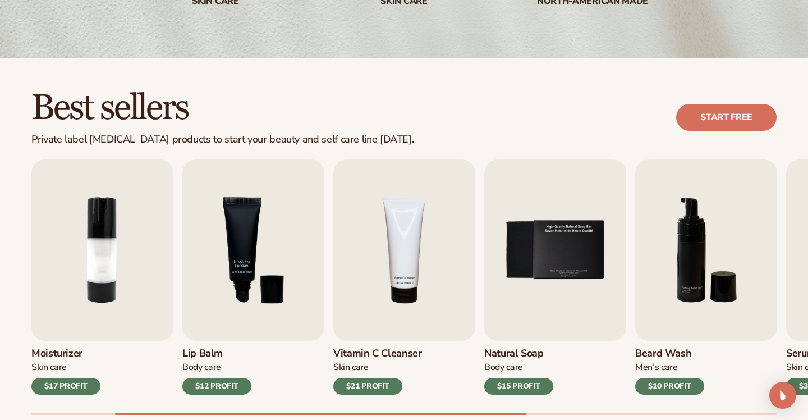 The height and width of the screenshot is (420, 808). I want to click on a: Start free, so click(726, 117).